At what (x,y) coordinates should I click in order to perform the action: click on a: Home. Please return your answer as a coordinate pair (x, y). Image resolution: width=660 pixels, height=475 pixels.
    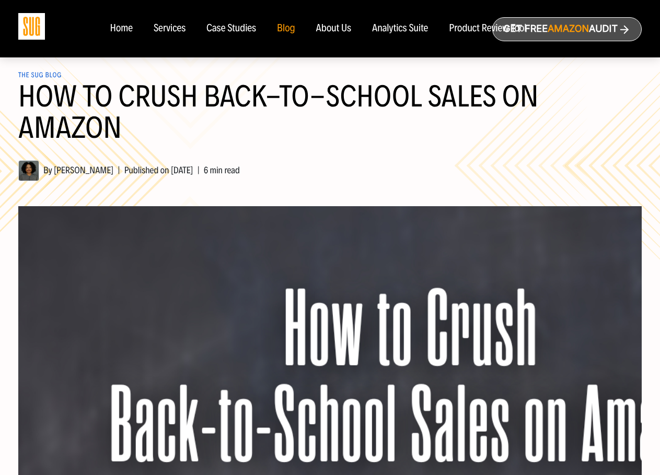
    Looking at the image, I should click on (121, 29).